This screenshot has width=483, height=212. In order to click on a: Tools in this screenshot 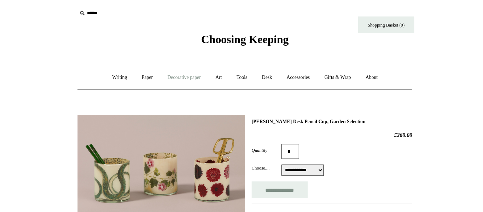, I will do `click(239, 73)`.